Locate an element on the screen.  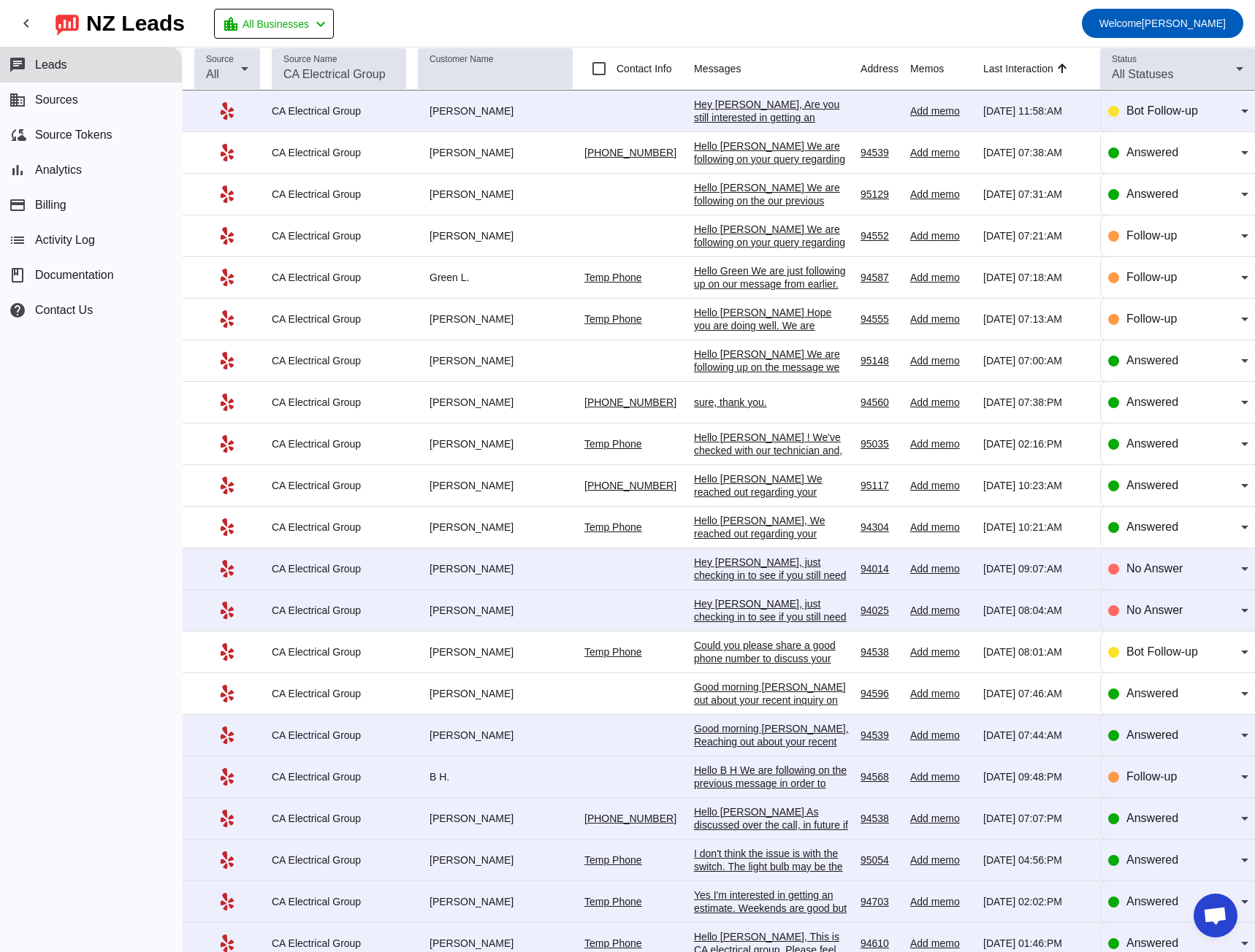
div: 94025 is located at coordinates (879, 611).